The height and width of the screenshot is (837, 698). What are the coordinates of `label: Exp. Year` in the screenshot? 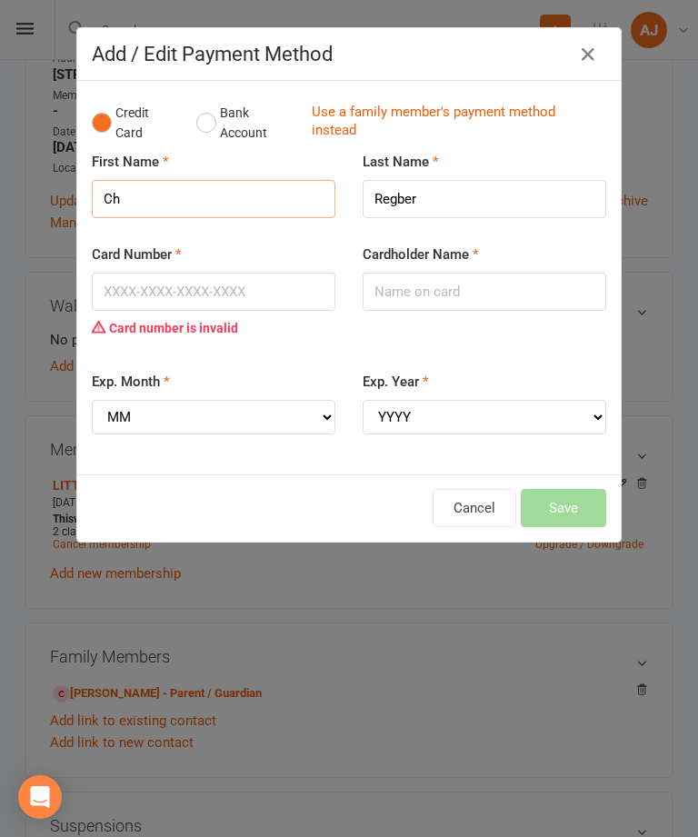 It's located at (395, 382).